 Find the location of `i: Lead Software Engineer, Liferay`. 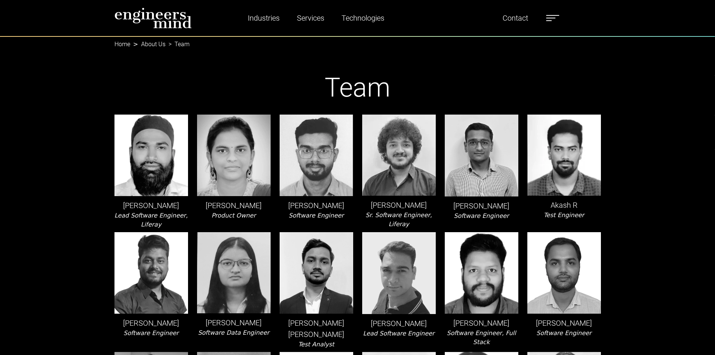

i: Lead Software Engineer, Liferay is located at coordinates (151, 220).